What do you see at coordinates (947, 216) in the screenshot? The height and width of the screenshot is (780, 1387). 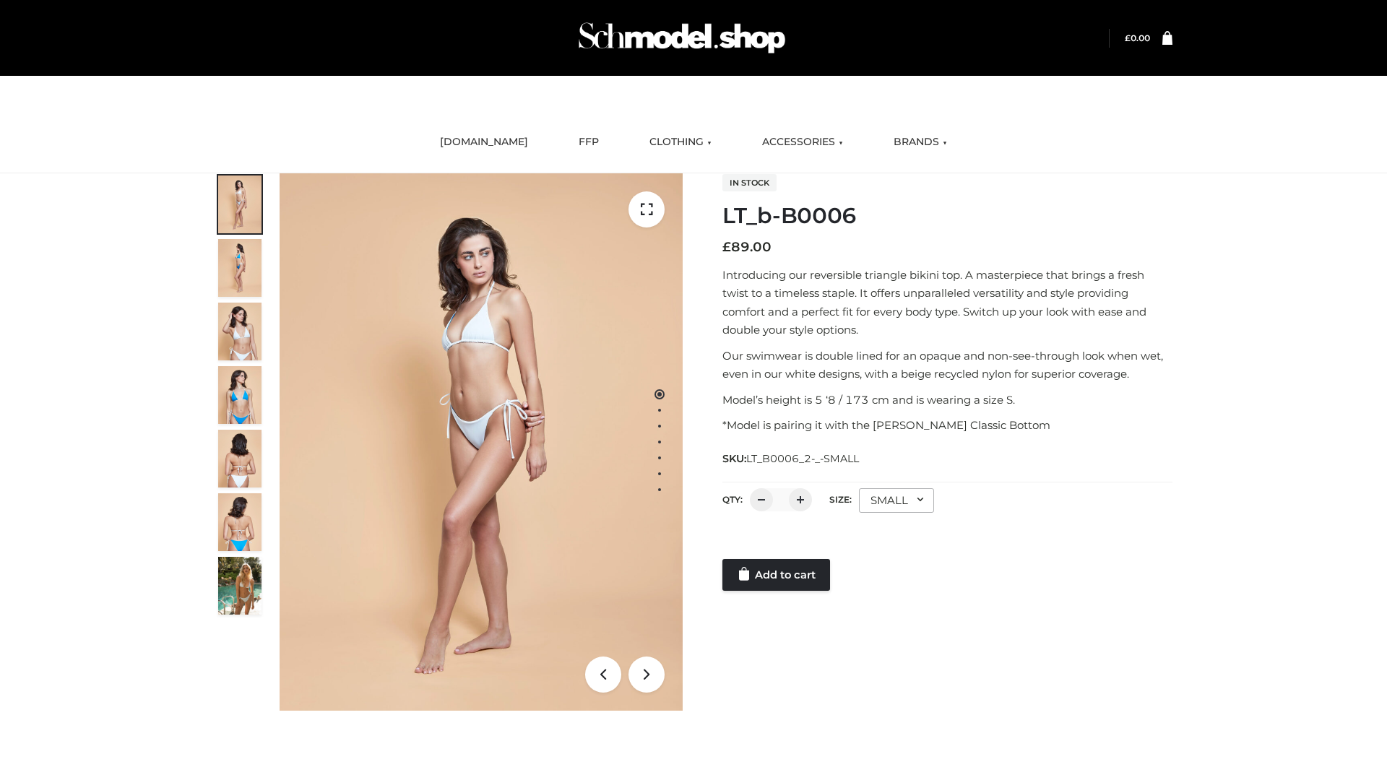 I see `h1: LT_b-B0006` at bounding box center [947, 216].